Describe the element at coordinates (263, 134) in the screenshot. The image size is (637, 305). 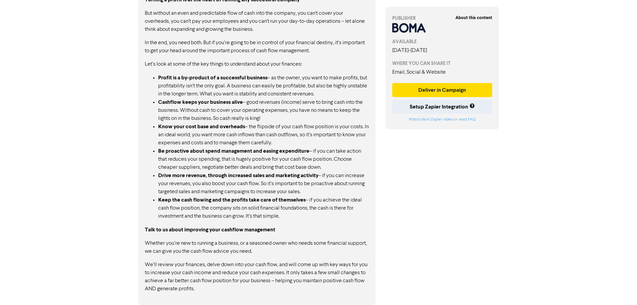
I see `li: – the flipside of your cash flow position is your costs. In an ideal world, you want more cash in...` at that location.